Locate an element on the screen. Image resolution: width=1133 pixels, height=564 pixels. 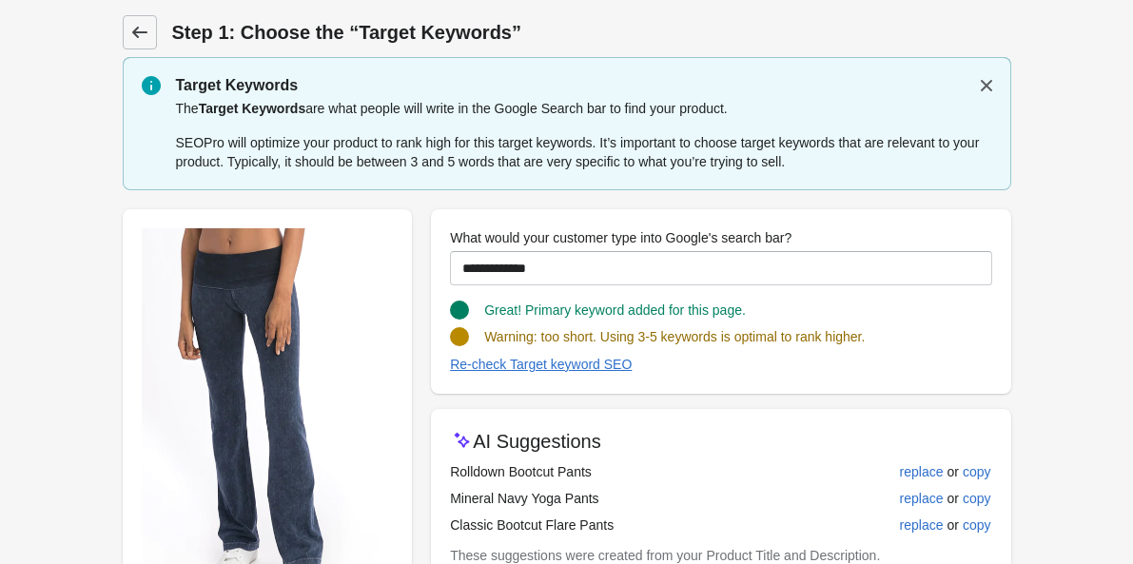
td: Rolldown Bootcut Pants is located at coordinates (625, 472).